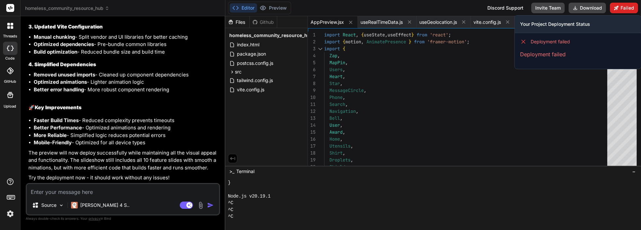 This screenshot has height=230, width=641. What do you see at coordinates (311, 55) in the screenshot?
I see `div: 4` at bounding box center [311, 55].